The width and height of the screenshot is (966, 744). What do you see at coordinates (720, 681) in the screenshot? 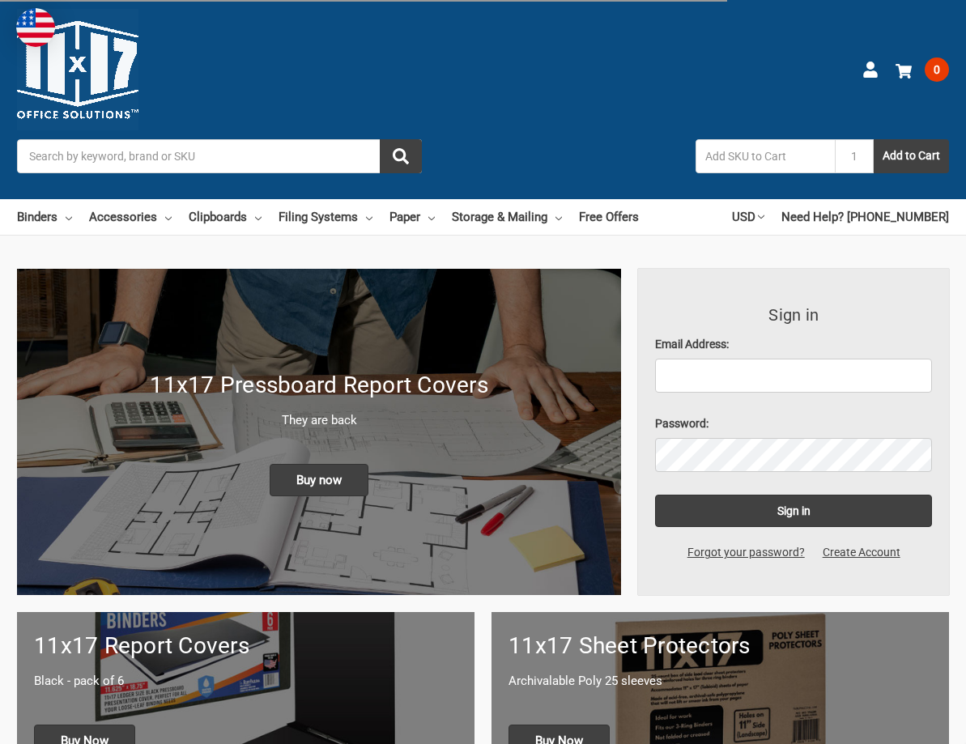
I see `p: Archivalable Poly 25 sleeves` at bounding box center [720, 681].